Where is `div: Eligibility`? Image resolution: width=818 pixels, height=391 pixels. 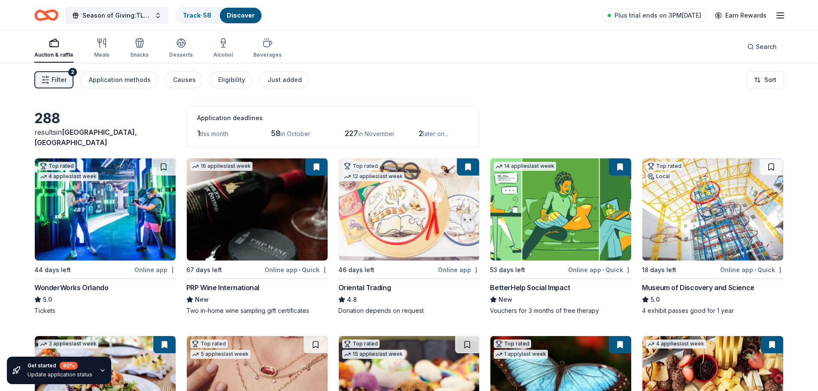
div: Eligibility is located at coordinates (231, 80).